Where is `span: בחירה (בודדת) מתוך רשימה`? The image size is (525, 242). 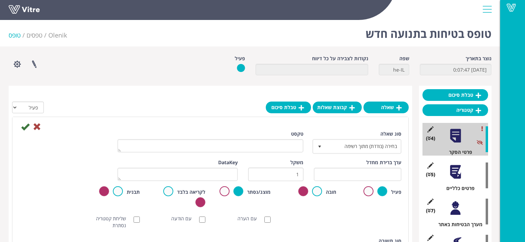 span: בחירה (בודדת) מתוך רשימה is located at coordinates (363, 147).